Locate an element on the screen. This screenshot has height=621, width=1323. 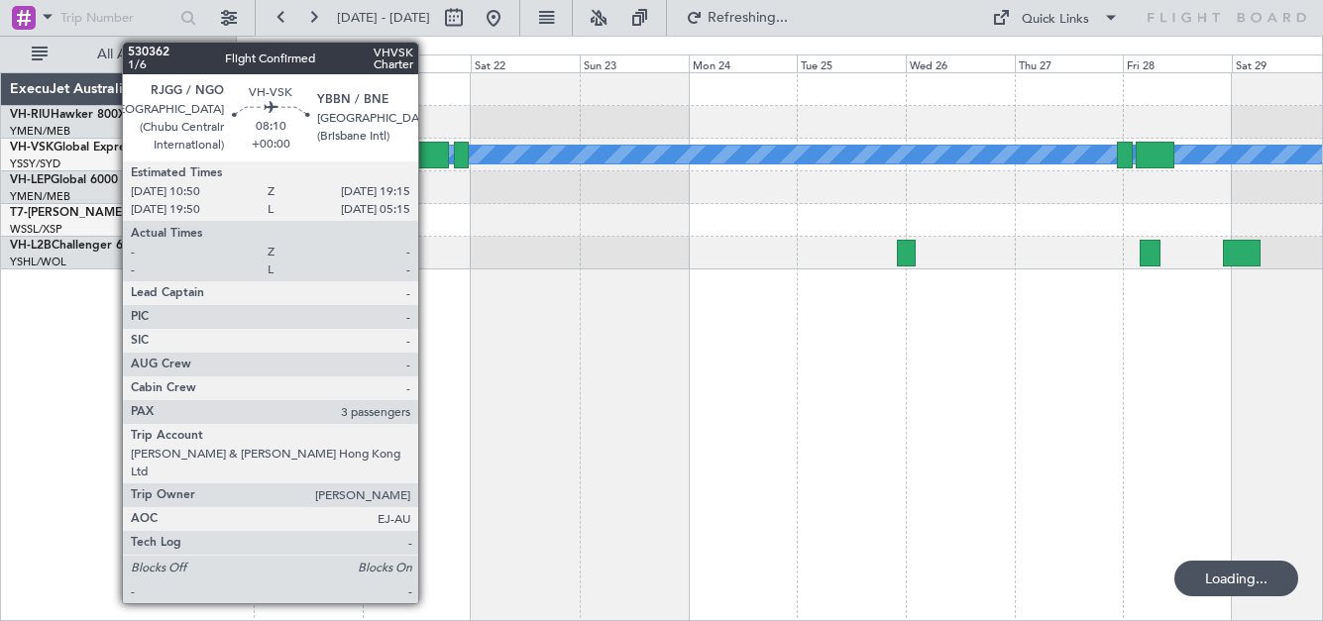
button: Refreshing... is located at coordinates (736, 18).